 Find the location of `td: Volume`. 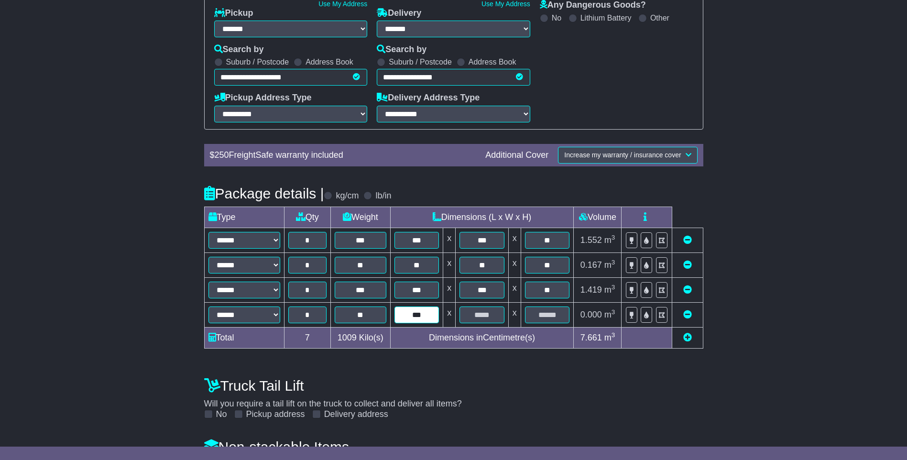

td: Volume is located at coordinates (597, 217).